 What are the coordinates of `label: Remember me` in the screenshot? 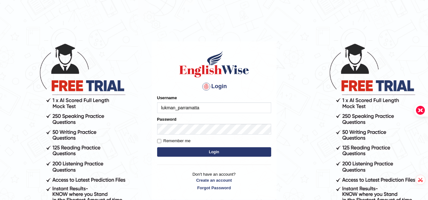 It's located at (174, 141).